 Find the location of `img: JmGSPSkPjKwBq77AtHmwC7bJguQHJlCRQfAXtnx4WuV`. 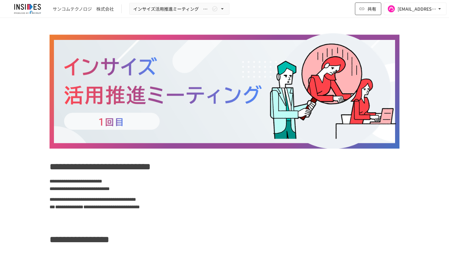

img: JmGSPSkPjKwBq77AtHmwC7bJguQHJlCRQfAXtnx4WuV is located at coordinates (28, 9).